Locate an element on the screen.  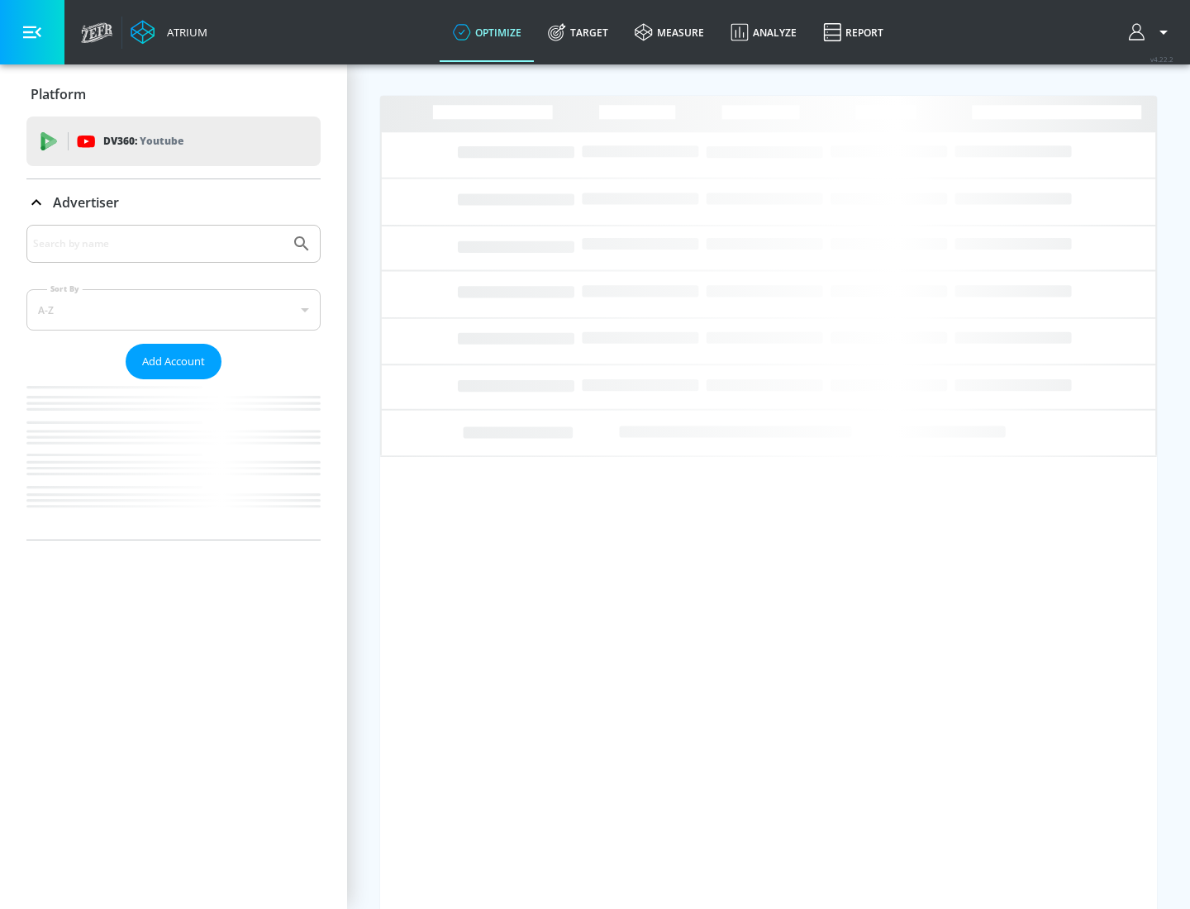
div: Platform is located at coordinates (173, 94).